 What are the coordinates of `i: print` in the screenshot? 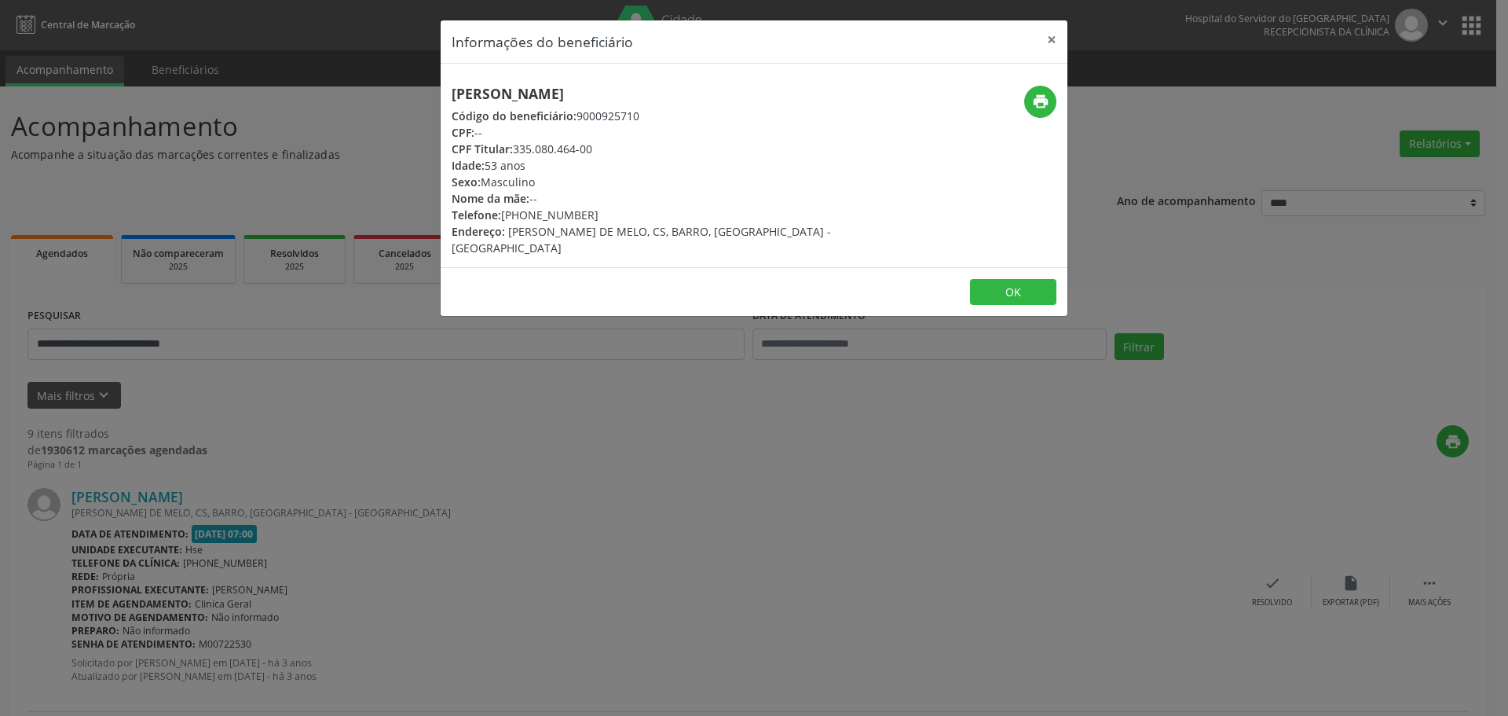 It's located at (1041, 101).